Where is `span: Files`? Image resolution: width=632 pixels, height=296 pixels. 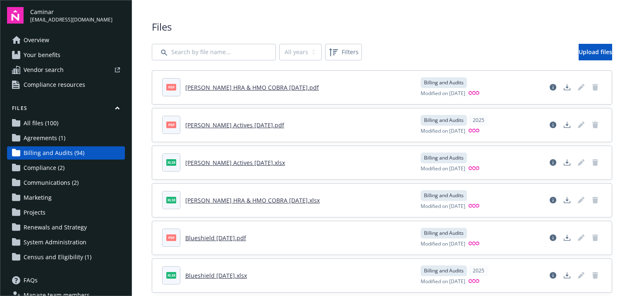 span: Files is located at coordinates (382, 27).